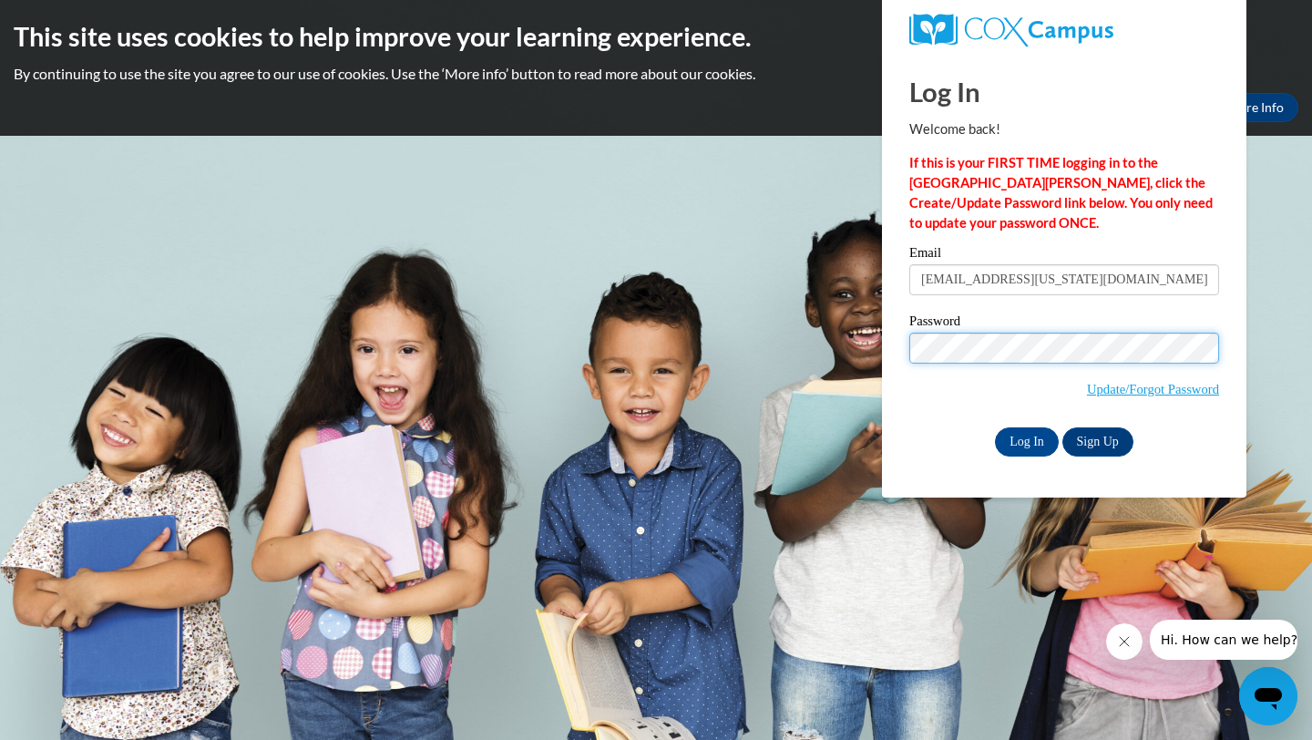  Describe the element at coordinates (79, 20) in the screenshot. I see `span: Hi. How can we help?` at that location.